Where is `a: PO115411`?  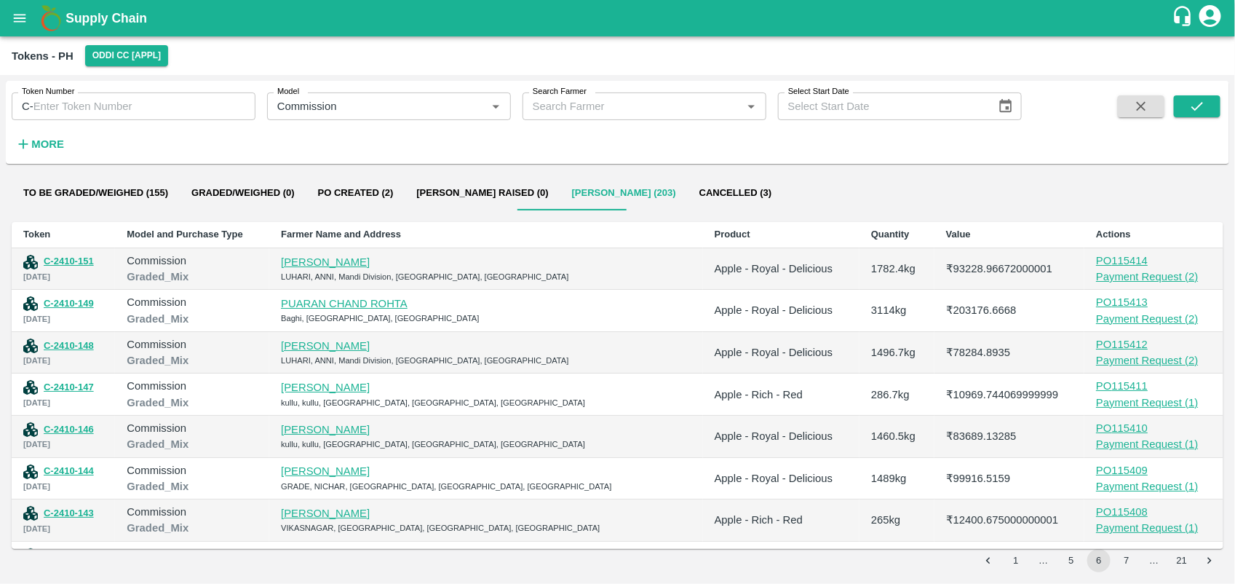 a: PO115411 is located at coordinates (1154, 386).